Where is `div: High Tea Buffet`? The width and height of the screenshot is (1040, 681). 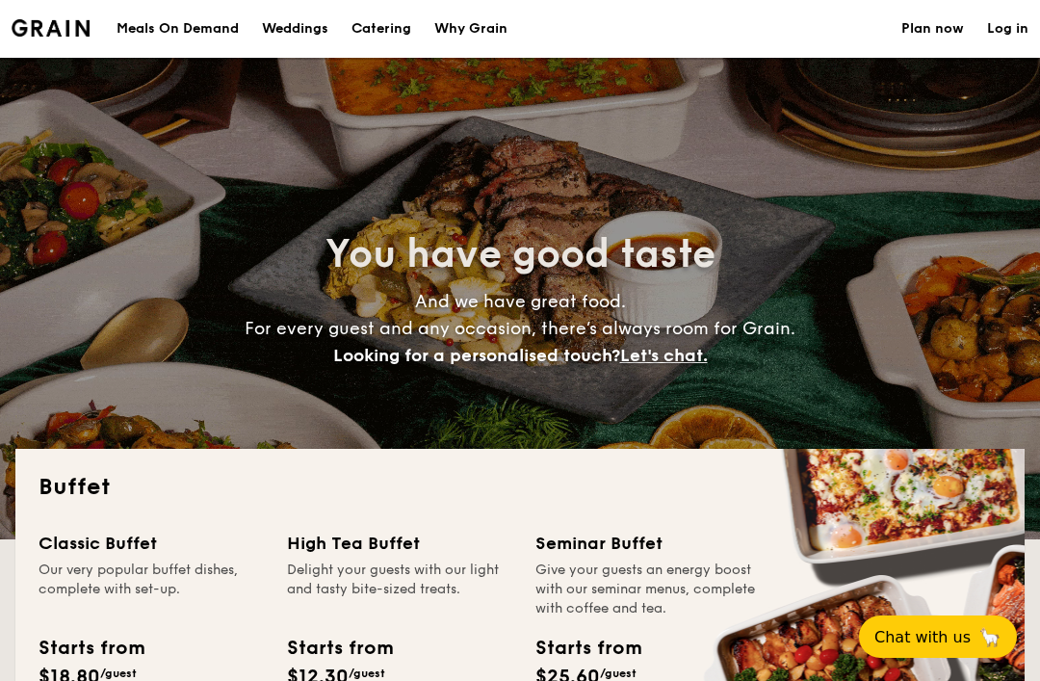
div: High Tea Buffet is located at coordinates (400, 543).